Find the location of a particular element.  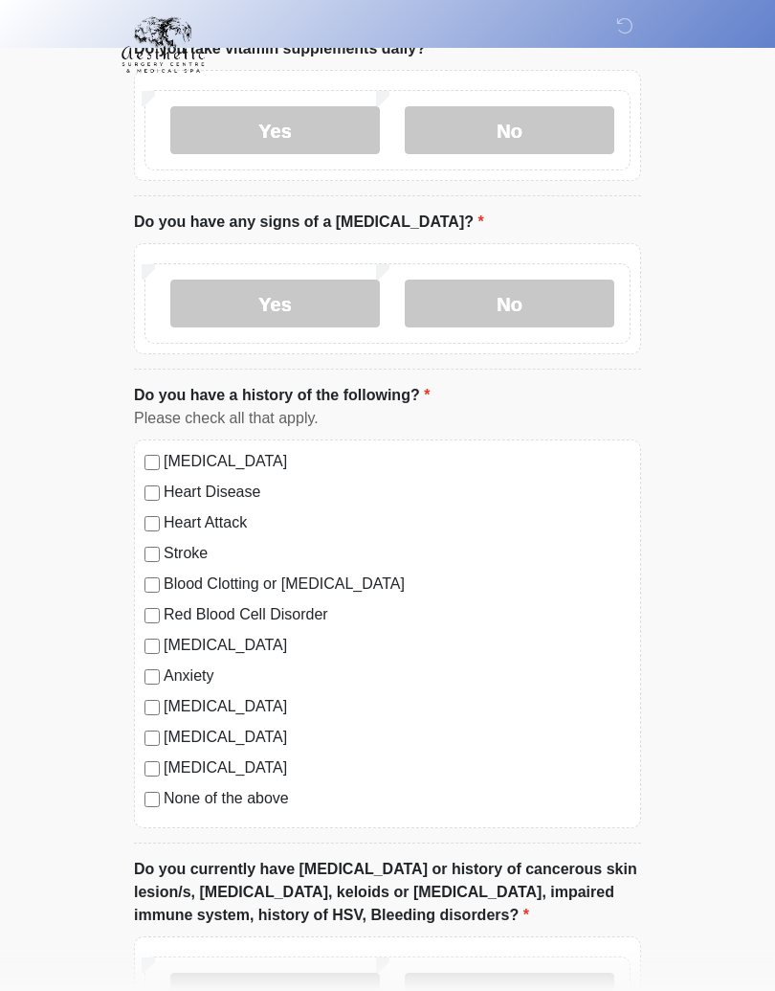

input: Red Blood Cell Disorder is located at coordinates (152, 616).